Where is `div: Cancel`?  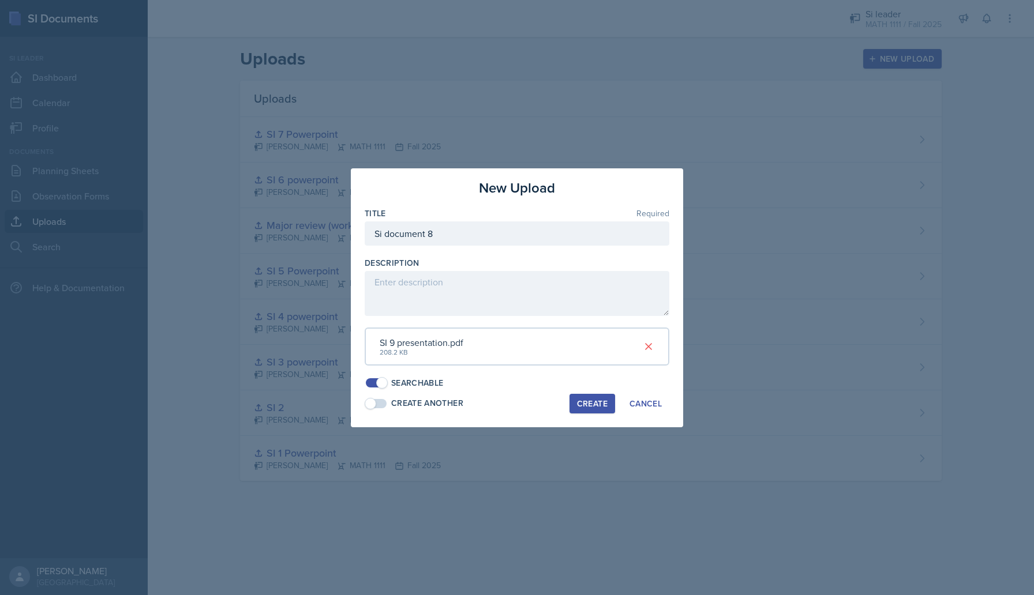 div: Cancel is located at coordinates (646, 404).